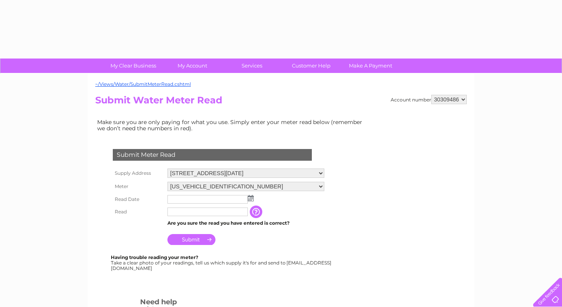  I want to click on td: Make sure you are only paying for what you use. Simply enter your meter read below (remember we d..., so click(232, 125).